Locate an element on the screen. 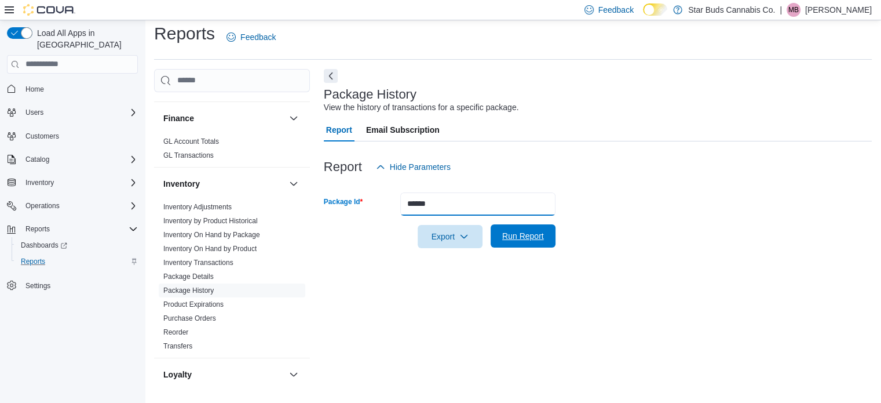 This screenshot has height=403, width=881. h3: Package History is located at coordinates (370, 94).